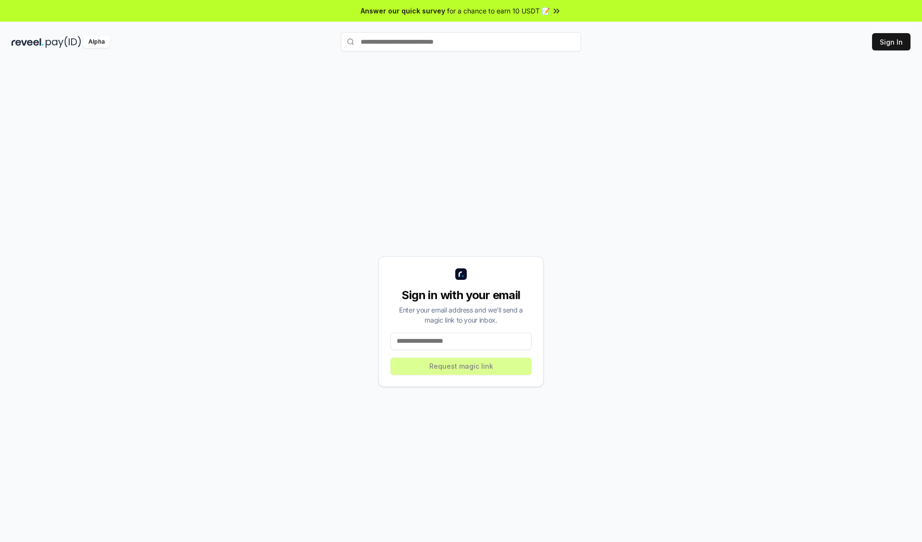 The image size is (922, 542). Describe the element at coordinates (27, 42) in the screenshot. I see `img: reveel_dark` at that location.